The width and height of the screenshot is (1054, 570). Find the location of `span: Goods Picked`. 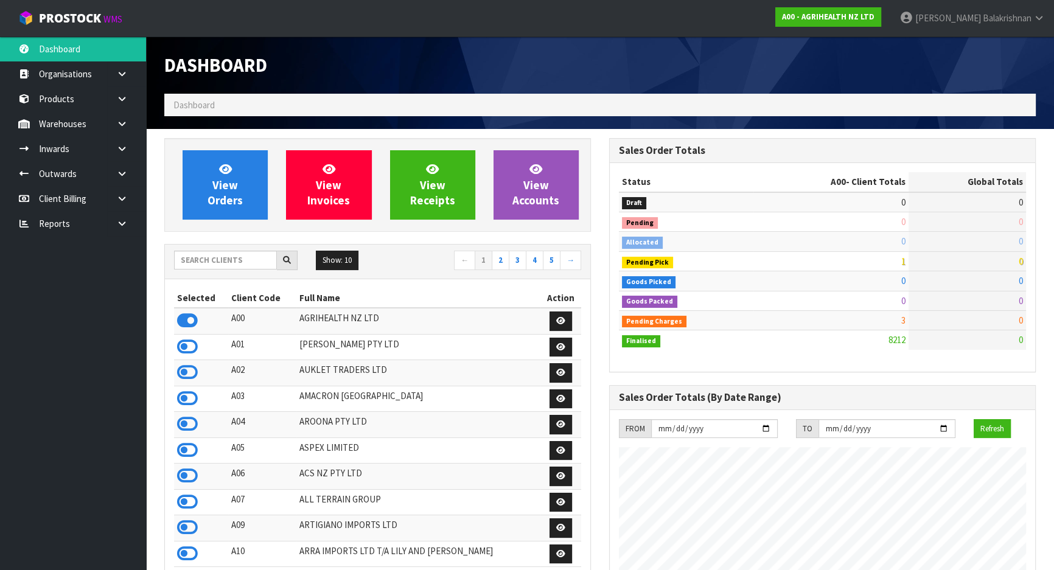

span: Goods Picked is located at coordinates (649, 282).